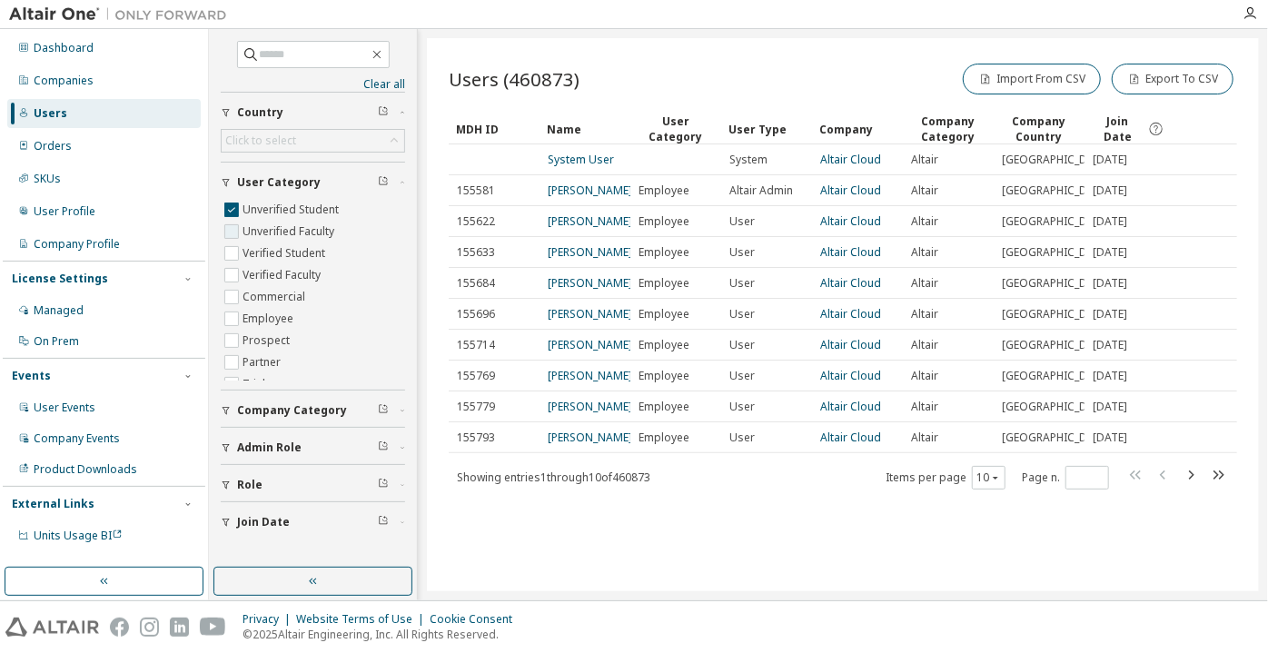  What do you see at coordinates (476, 438) in the screenshot?
I see `span: 155793` at bounding box center [476, 438].